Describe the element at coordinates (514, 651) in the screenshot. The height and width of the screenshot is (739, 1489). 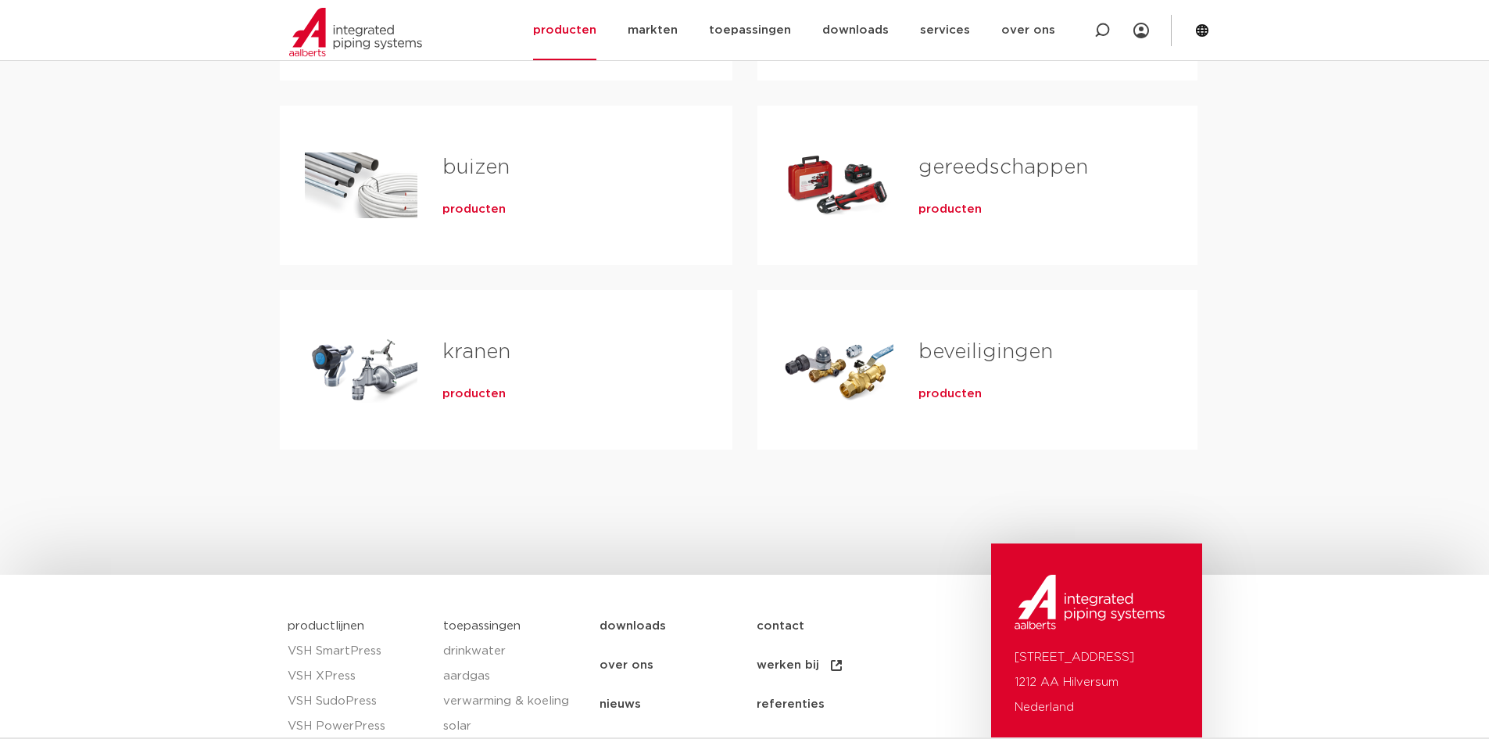
I see `a: drinkwater` at that location.